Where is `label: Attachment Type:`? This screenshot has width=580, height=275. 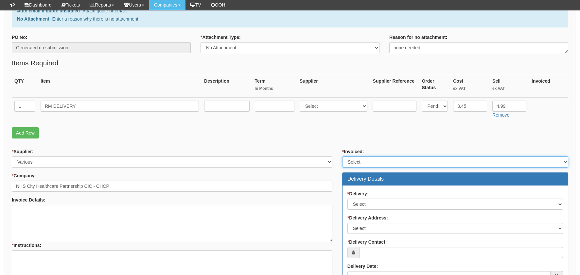 label: Attachment Type: is located at coordinates (220, 37).